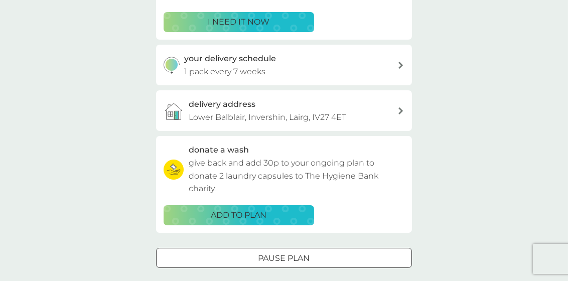  Describe the element at coordinates (284, 259) in the screenshot. I see `p: Pause plan` at that location.